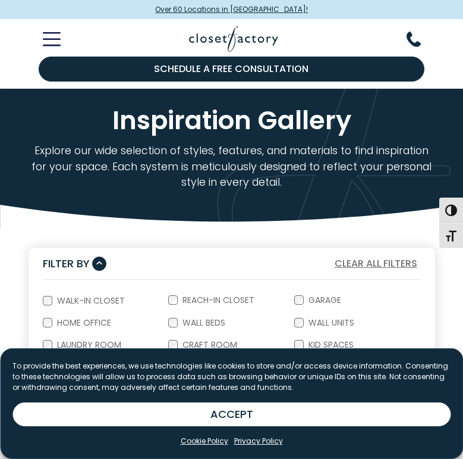 The width and height of the screenshot is (463, 459). What do you see at coordinates (209, 344) in the screenshot?
I see `label: Craft Room` at bounding box center [209, 344].